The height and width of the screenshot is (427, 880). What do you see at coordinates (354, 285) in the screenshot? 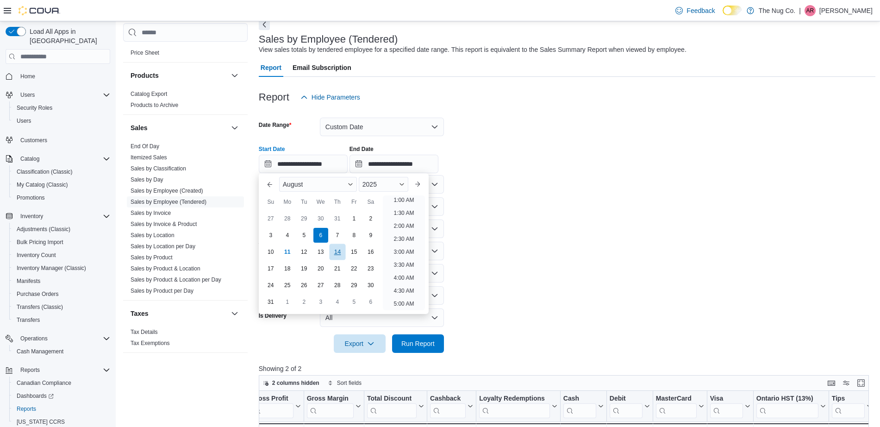
I see `div: day-29` at bounding box center [354, 285].